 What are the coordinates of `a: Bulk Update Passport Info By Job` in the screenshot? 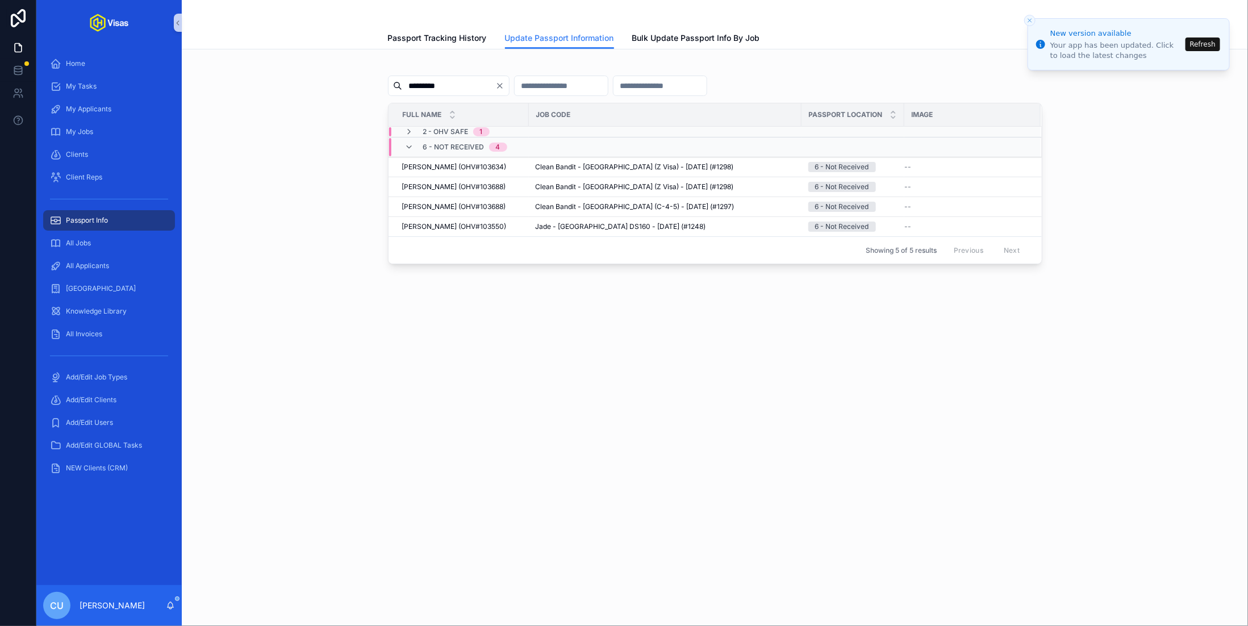 It's located at (696, 39).